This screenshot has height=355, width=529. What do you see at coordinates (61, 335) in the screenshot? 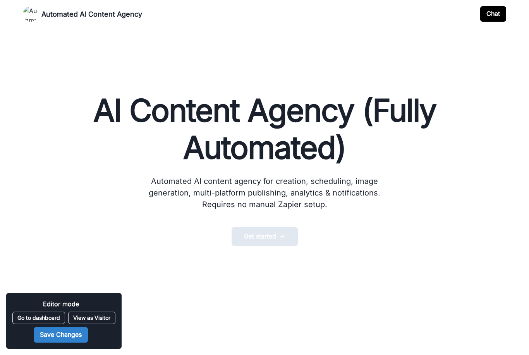
I see `button: Save Changes` at bounding box center [61, 335].